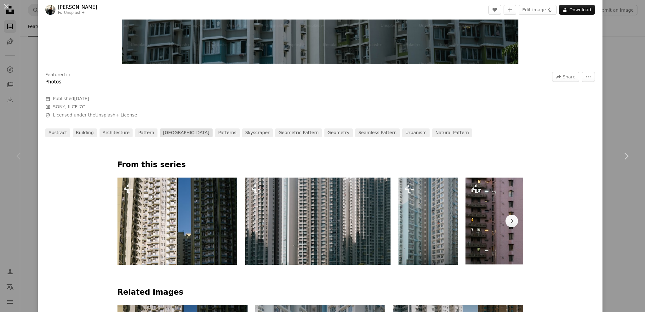 Image resolution: width=645 pixels, height=312 pixels. I want to click on a: Tall apartment buildings with many windows at dusk., so click(532, 221).